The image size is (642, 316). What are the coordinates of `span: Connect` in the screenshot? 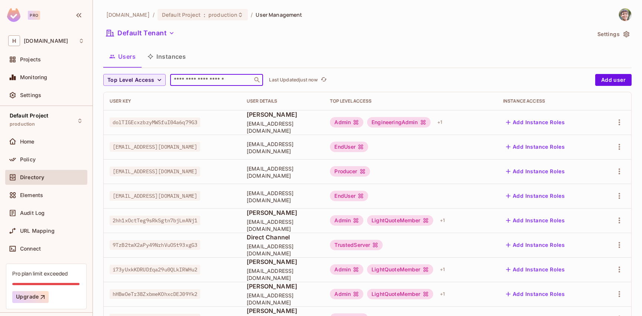 It's located at (30, 249).